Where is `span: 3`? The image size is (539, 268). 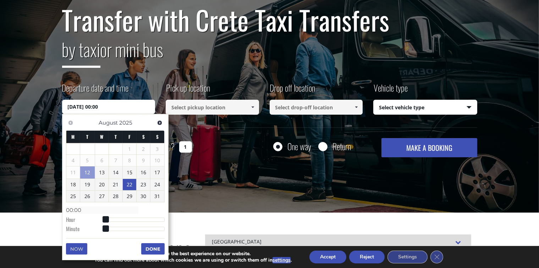
span: 3 is located at coordinates (157, 149).